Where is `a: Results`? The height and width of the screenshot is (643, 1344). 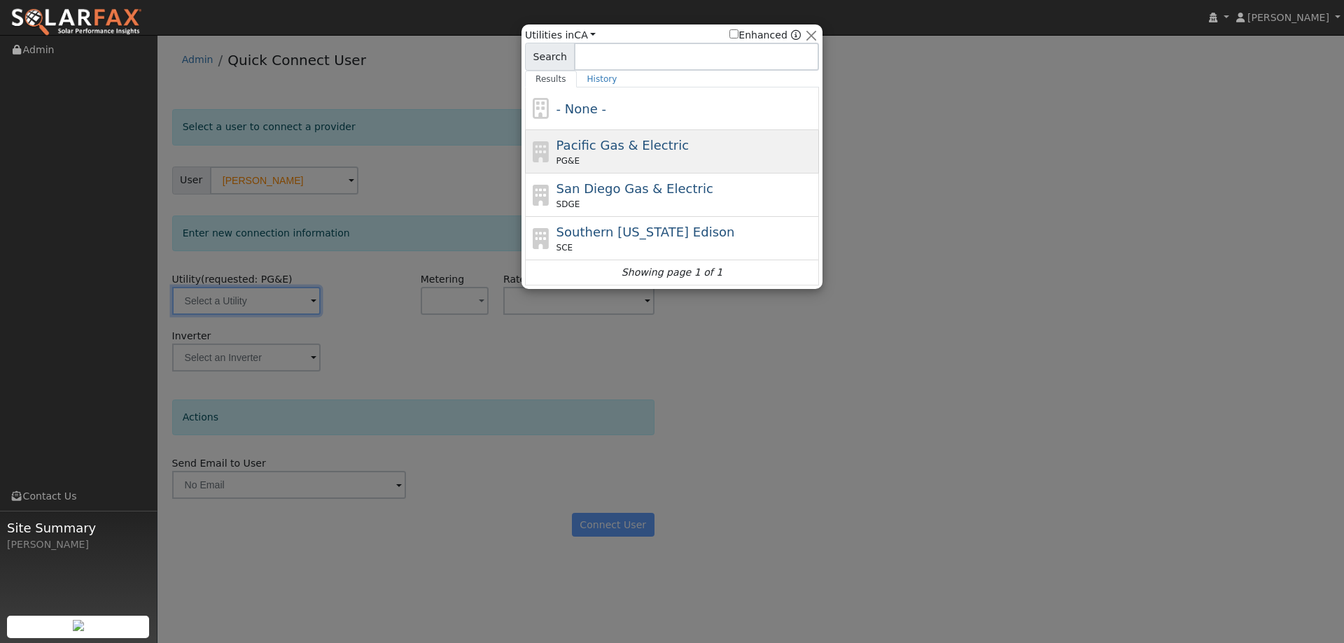 a: Results is located at coordinates (551, 79).